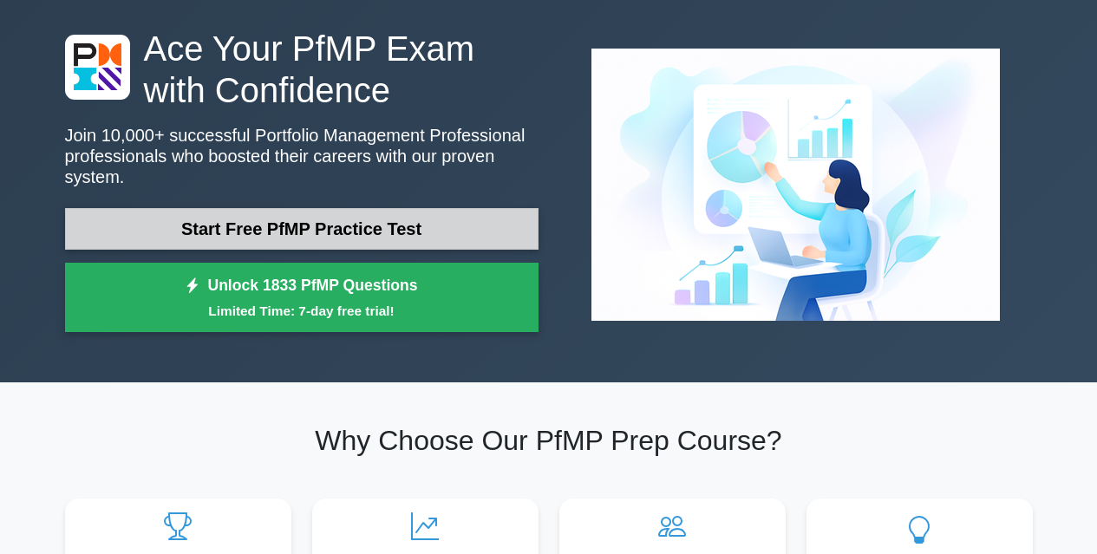  I want to click on p: Join 10,000+ successful Portfolio Management Professional professionals who boosted their careers..., so click(302, 156).